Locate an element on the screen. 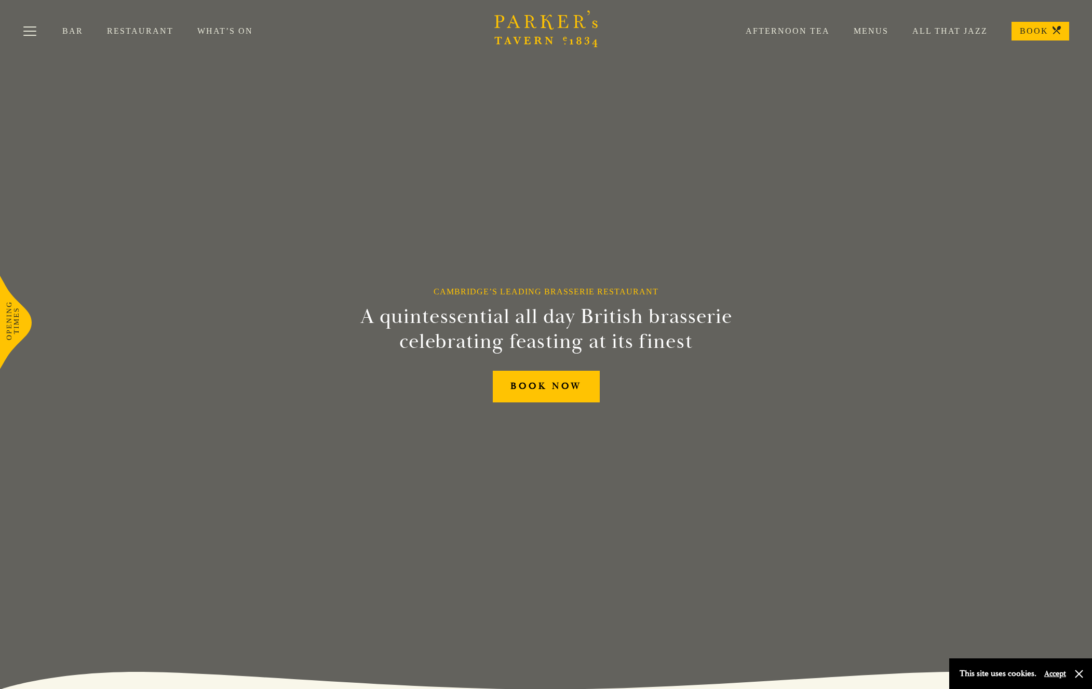  button: Close and accept is located at coordinates (1079, 674).